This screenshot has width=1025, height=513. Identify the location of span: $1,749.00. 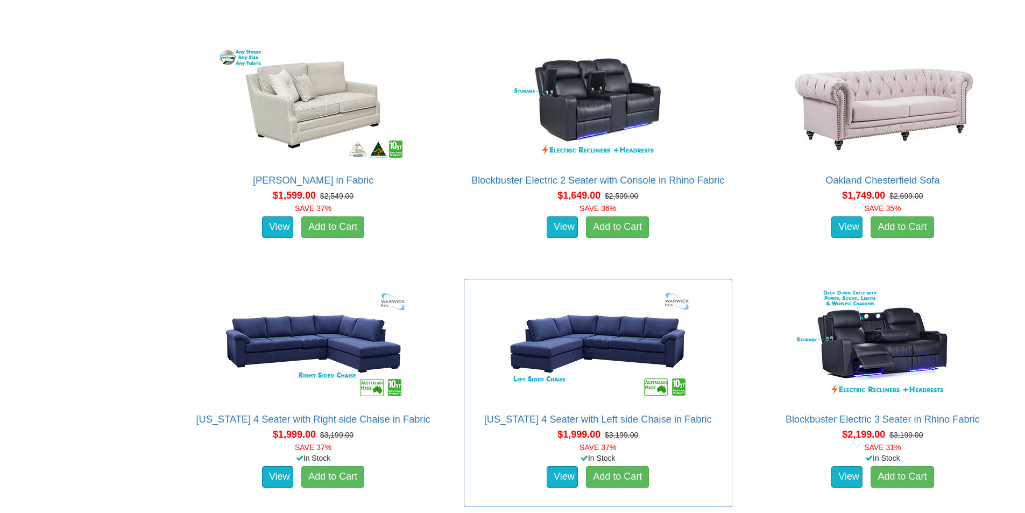
(864, 195).